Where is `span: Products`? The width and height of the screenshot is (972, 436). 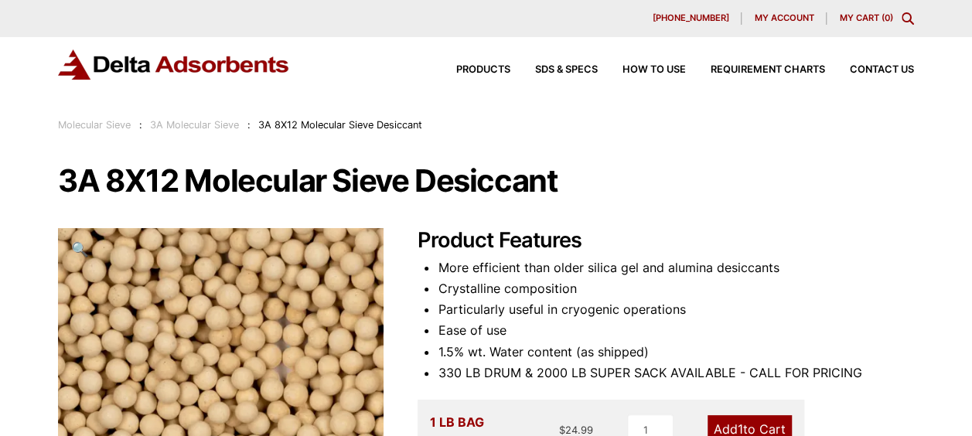 span: Products is located at coordinates (483, 70).